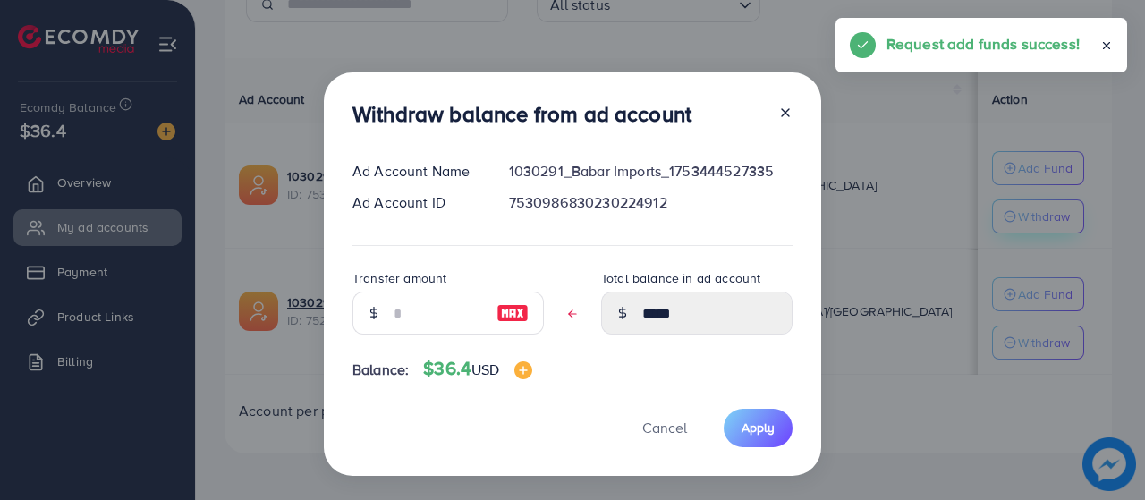  Describe the element at coordinates (757, 427) in the screenshot. I see `button: Apply` at that location.